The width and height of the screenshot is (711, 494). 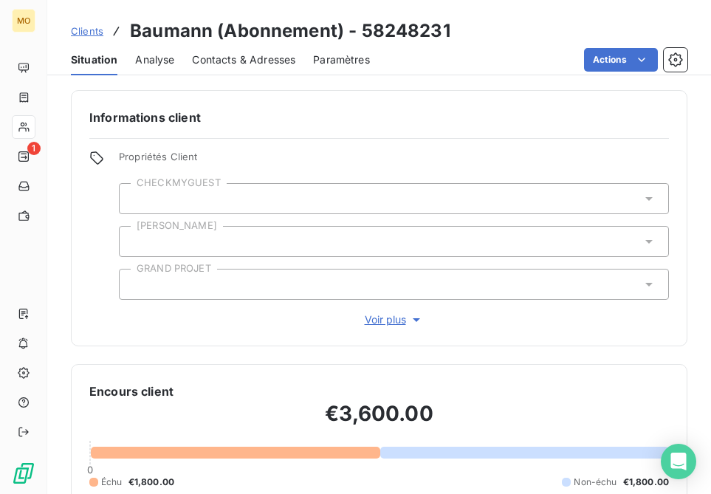 What do you see at coordinates (90, 470) in the screenshot?
I see `span: 0` at bounding box center [90, 470].